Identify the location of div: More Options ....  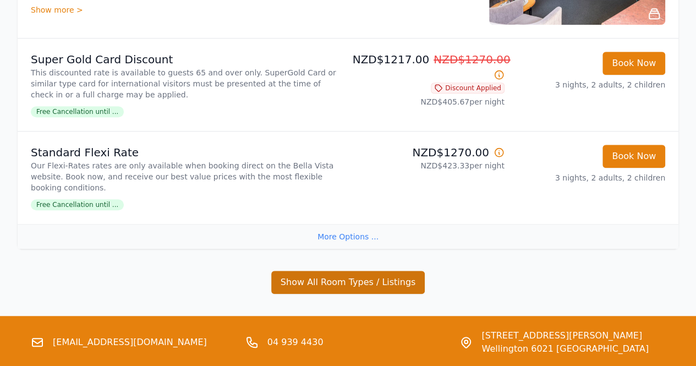
(348, 236).